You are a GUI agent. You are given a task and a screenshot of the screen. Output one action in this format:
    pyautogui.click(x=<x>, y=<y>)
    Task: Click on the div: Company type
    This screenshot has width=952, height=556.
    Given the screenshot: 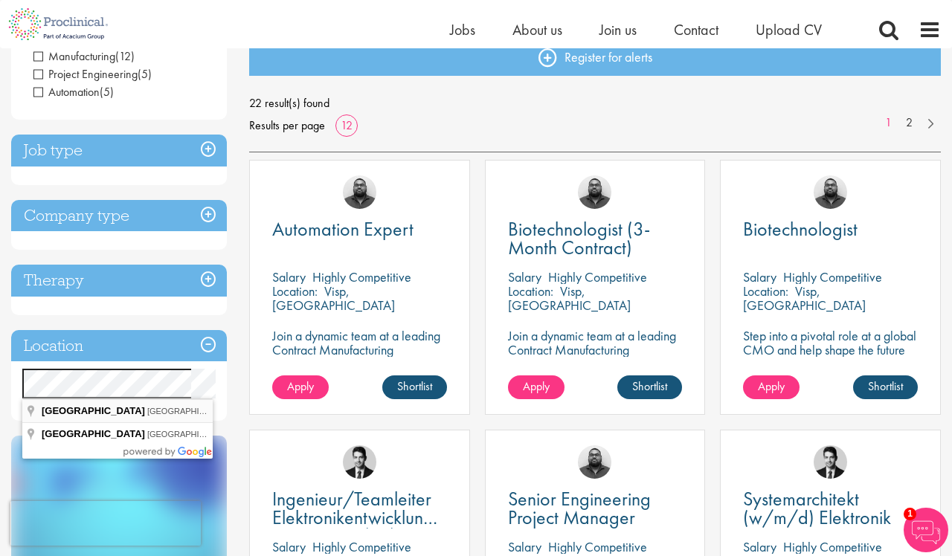 What is the action you would take?
    pyautogui.click(x=119, y=216)
    